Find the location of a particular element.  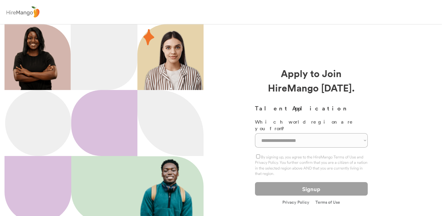

a: Privacy Policy is located at coordinates (296, 203).